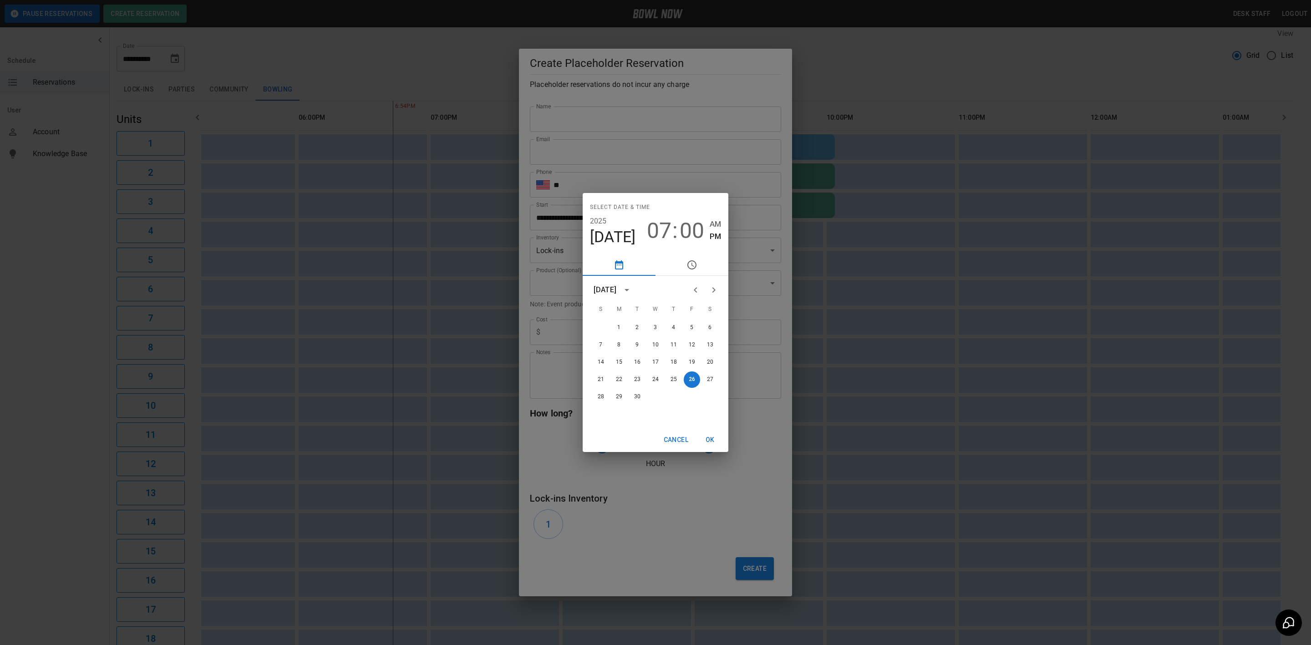 This screenshot has height=645, width=1311. I want to click on button: Cancel, so click(676, 440).